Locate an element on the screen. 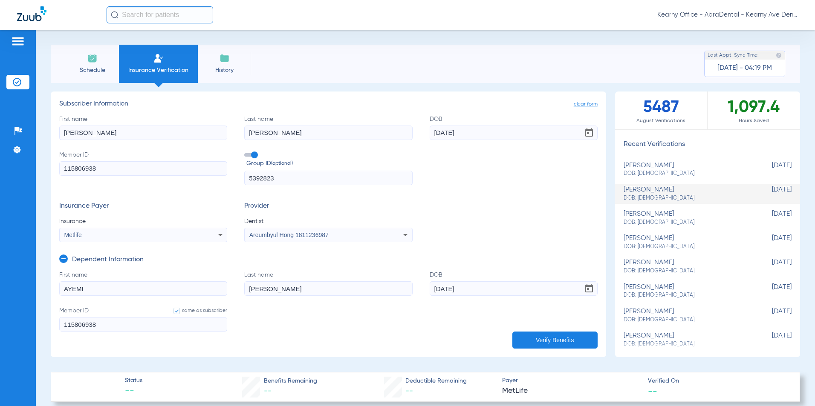 Image resolution: width=815 pixels, height=406 pixels. span: Benefits Remaining is located at coordinates (290, 381).